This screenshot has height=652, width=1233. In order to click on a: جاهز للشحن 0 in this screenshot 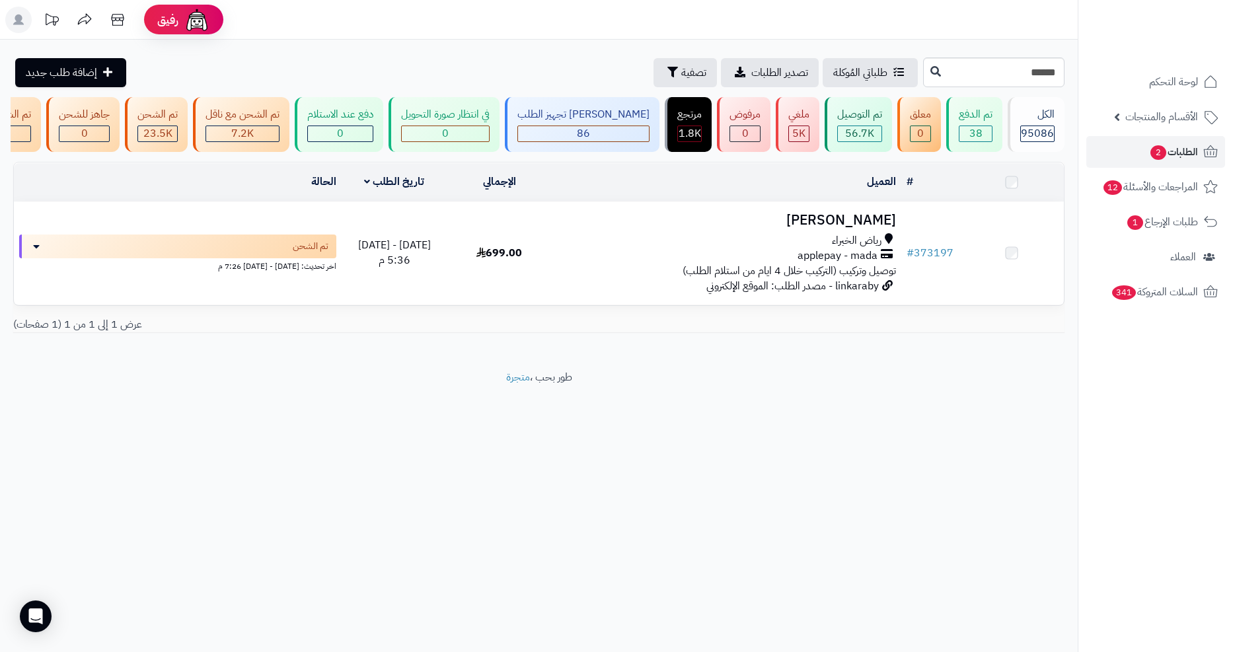, I will do `click(83, 124)`.